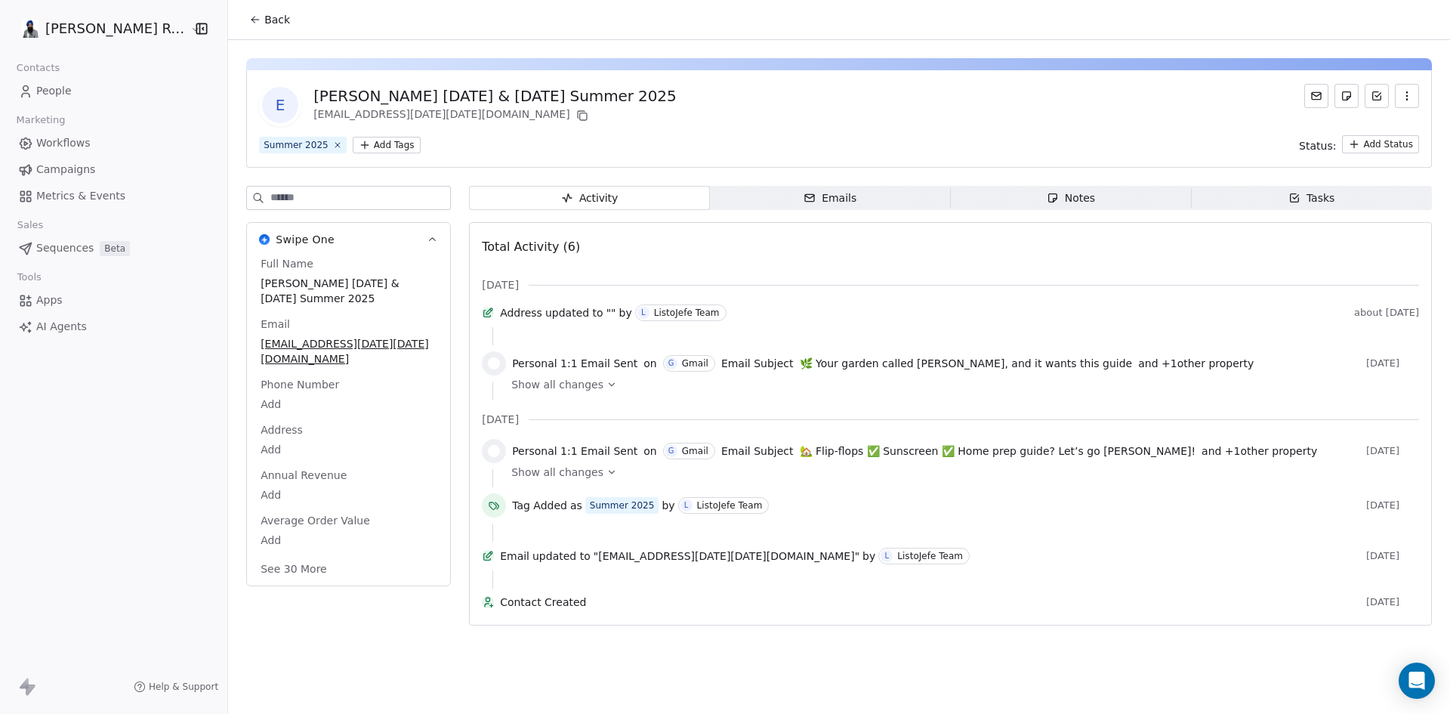  What do you see at coordinates (30, 225) in the screenshot?
I see `span: Sales` at bounding box center [30, 225].